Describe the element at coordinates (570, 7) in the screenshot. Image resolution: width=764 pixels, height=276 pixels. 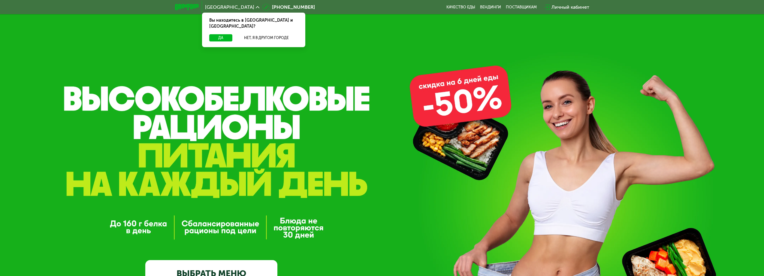
I see `div: Личный кабинет` at that location.